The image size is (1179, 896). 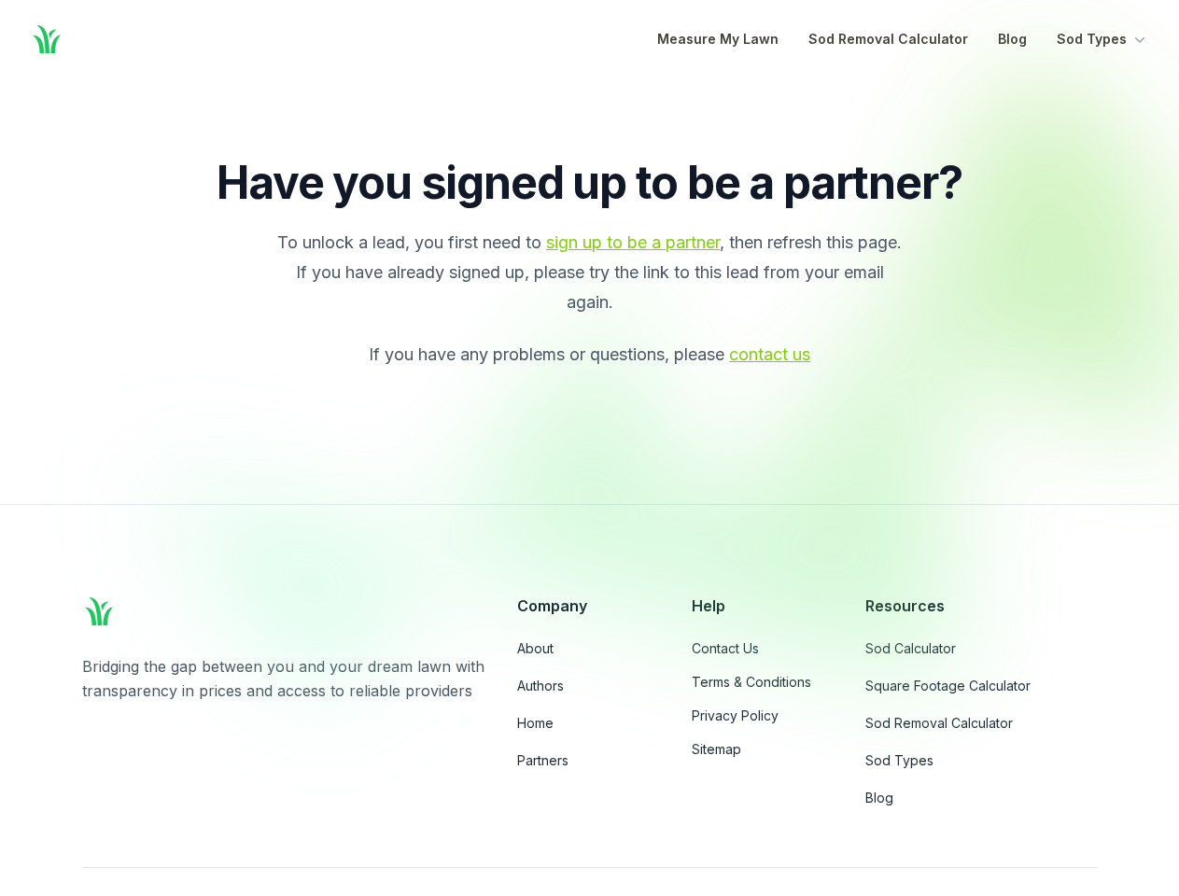 What do you see at coordinates (769, 354) in the screenshot?
I see `a: contact us` at bounding box center [769, 354].